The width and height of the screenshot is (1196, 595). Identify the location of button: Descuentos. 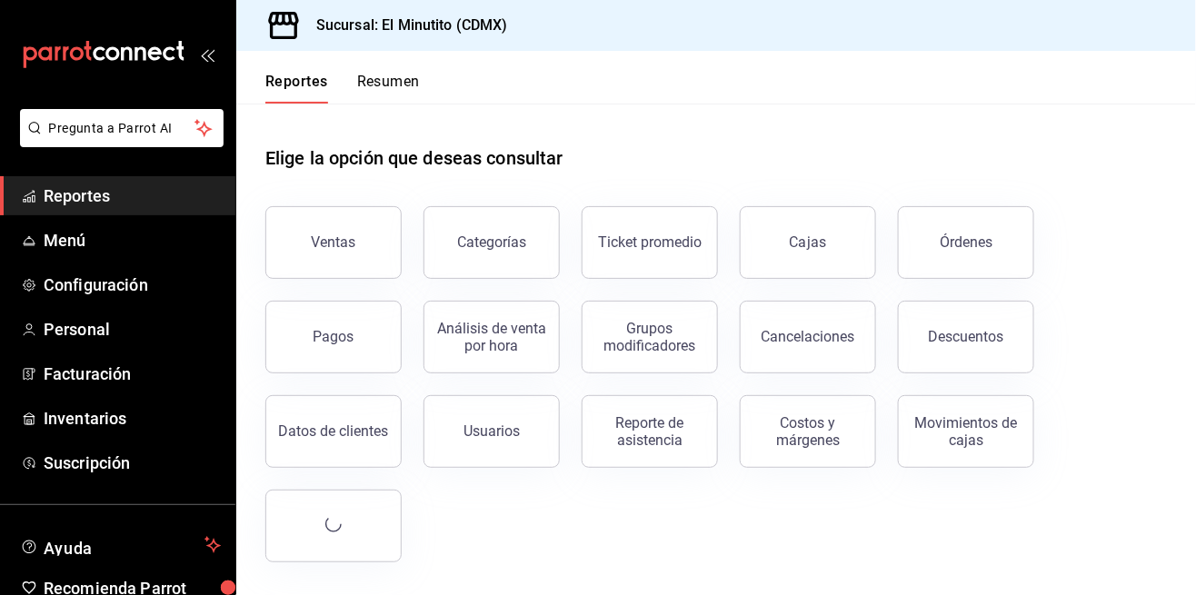
(966, 337).